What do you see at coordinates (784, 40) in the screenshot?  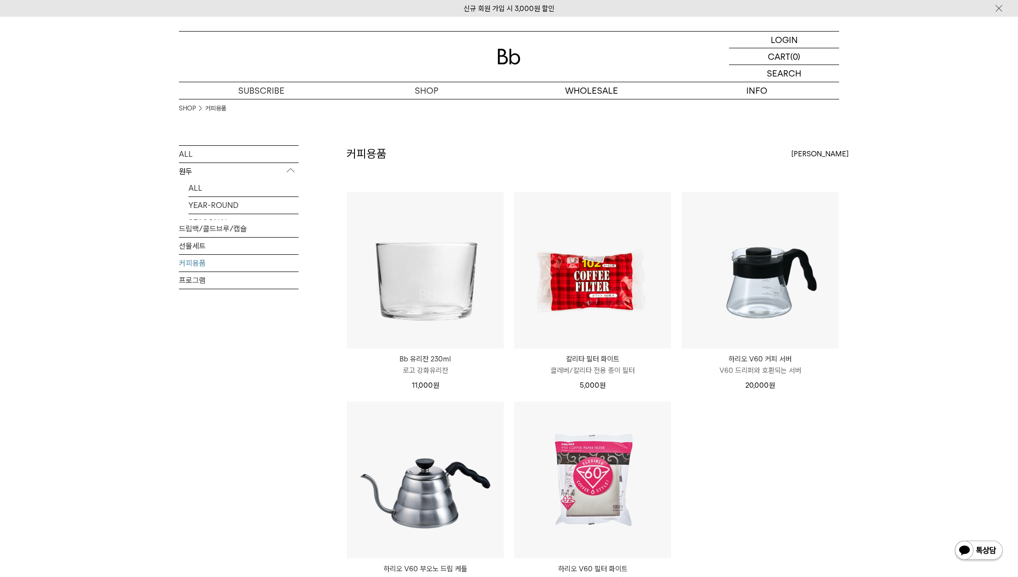 I see `p: LOGIN` at bounding box center [784, 40].